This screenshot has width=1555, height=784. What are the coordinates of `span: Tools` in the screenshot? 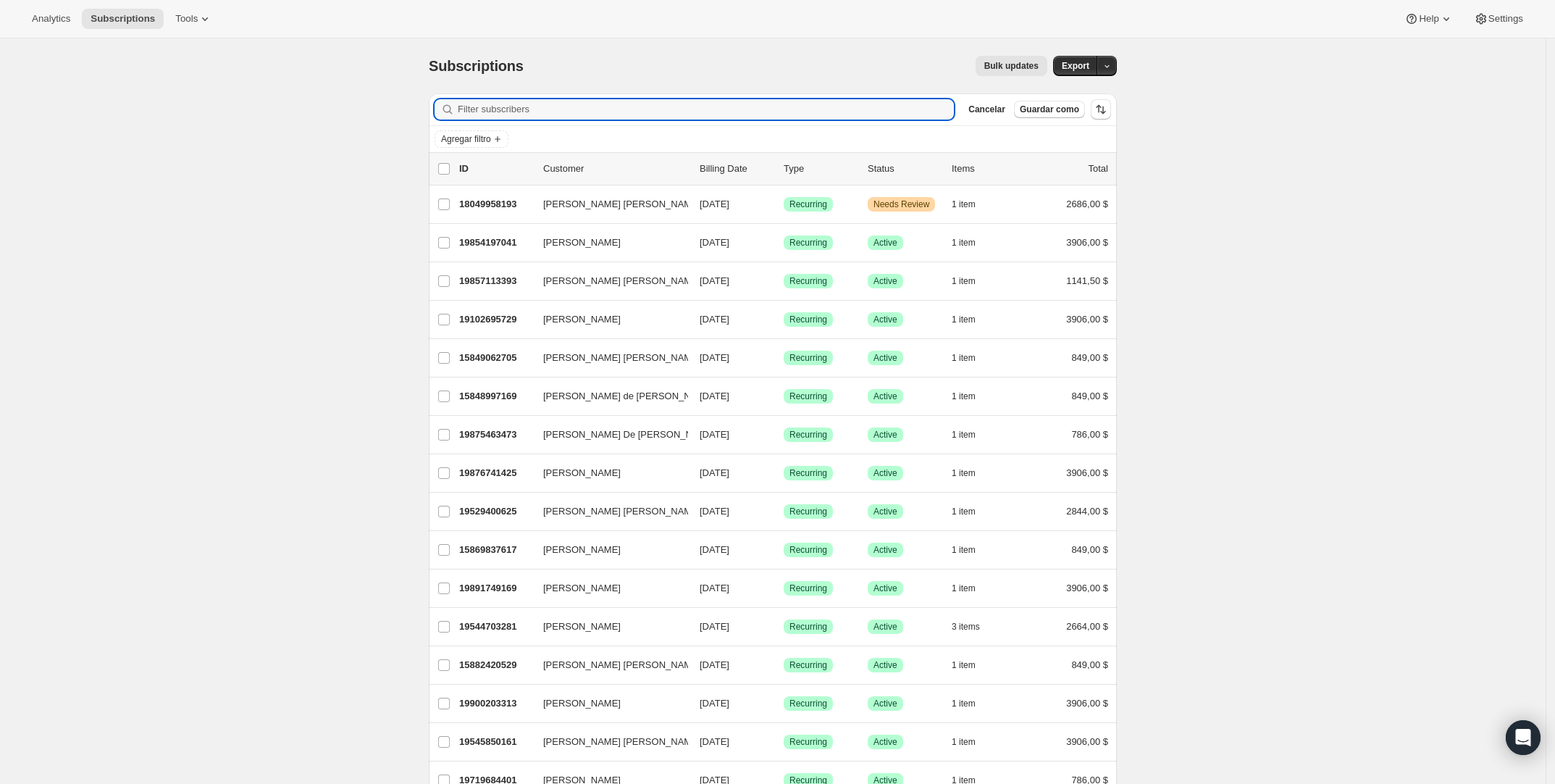 It's located at (186, 19).